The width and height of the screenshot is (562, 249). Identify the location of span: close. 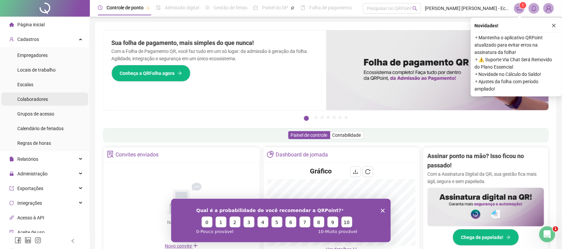
(554, 26).